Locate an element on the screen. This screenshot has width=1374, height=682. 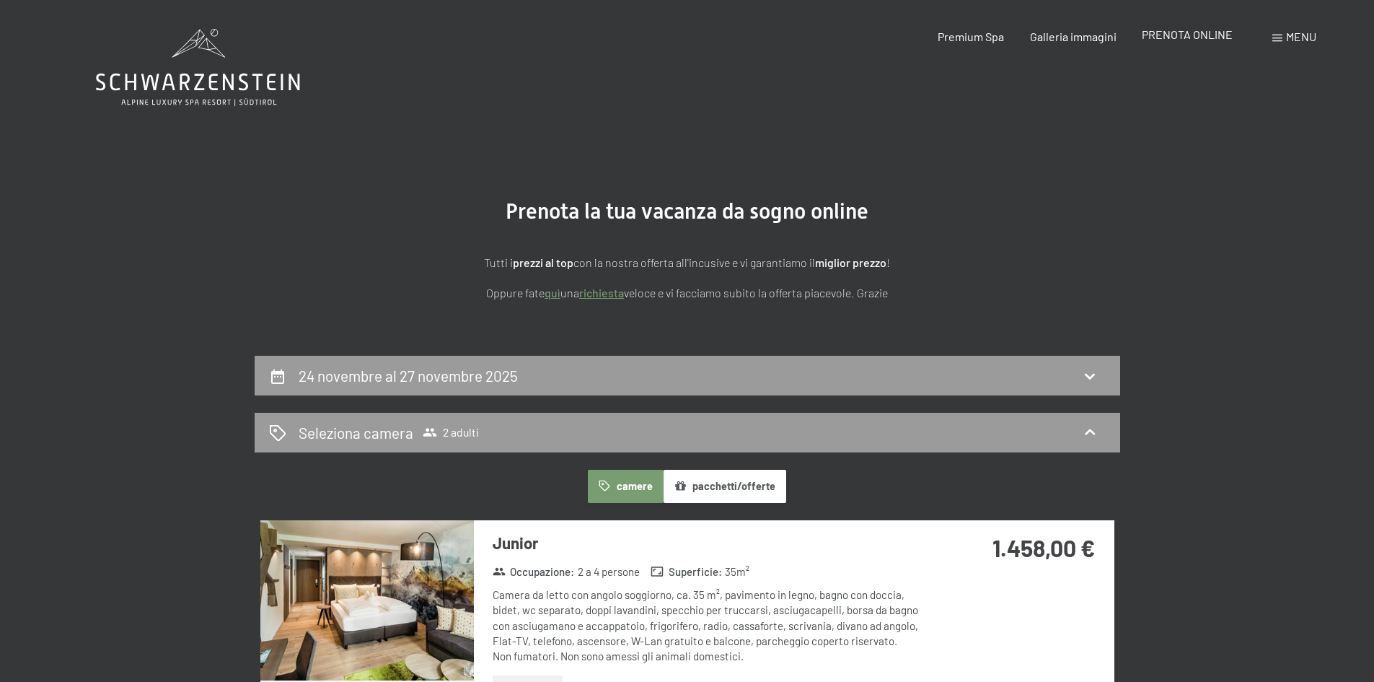
span: Menu is located at coordinates (1301, 36).